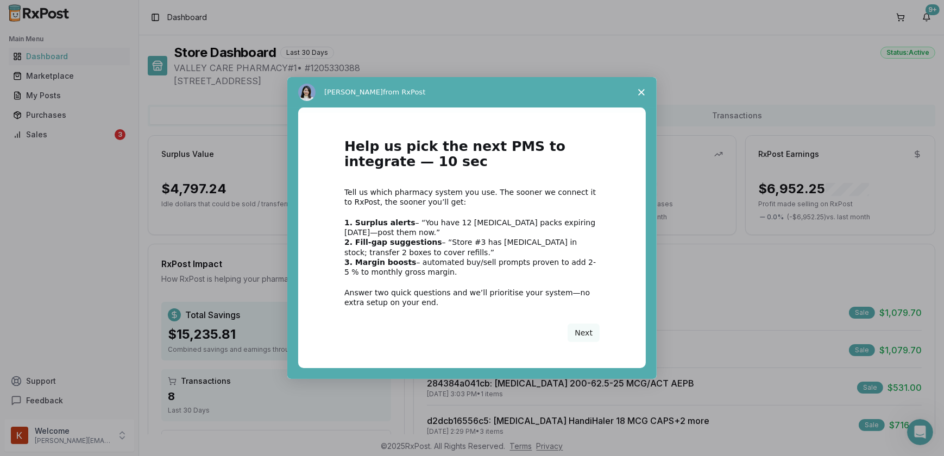  I want to click on span: Close survey, so click(641, 92).